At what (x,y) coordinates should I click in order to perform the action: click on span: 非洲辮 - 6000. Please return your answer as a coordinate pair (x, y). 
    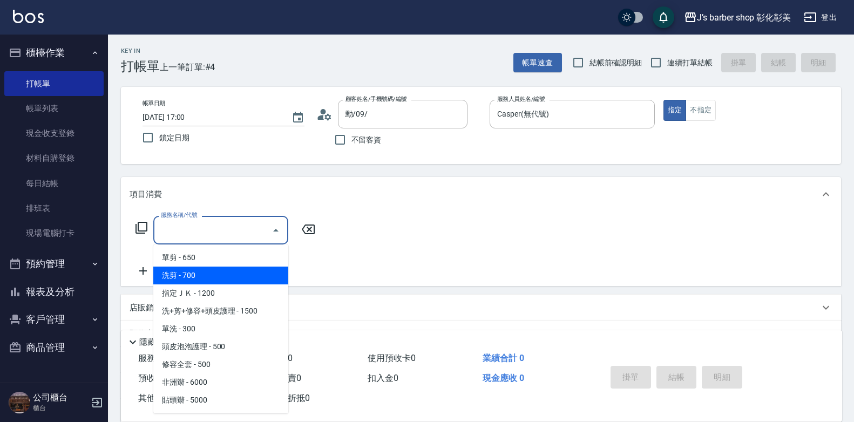
    Looking at the image, I should click on (221, 382).